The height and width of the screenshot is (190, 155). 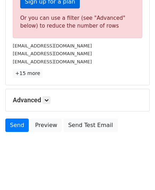 I want to click on div: Or you can use a filter (see "Advanced" below) to reduce the number of rows, so click(x=77, y=22).